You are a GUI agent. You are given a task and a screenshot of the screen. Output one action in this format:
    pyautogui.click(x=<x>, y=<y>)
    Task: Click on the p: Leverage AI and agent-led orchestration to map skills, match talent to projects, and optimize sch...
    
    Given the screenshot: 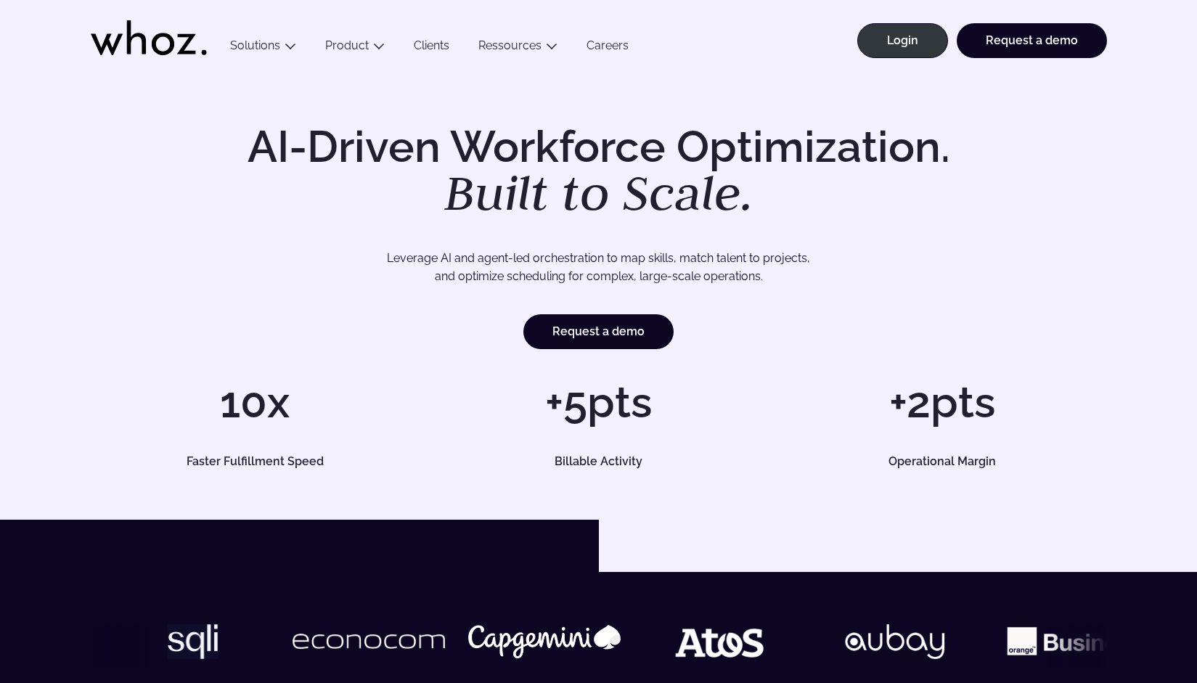 What is the action you would take?
    pyautogui.click(x=599, y=267)
    